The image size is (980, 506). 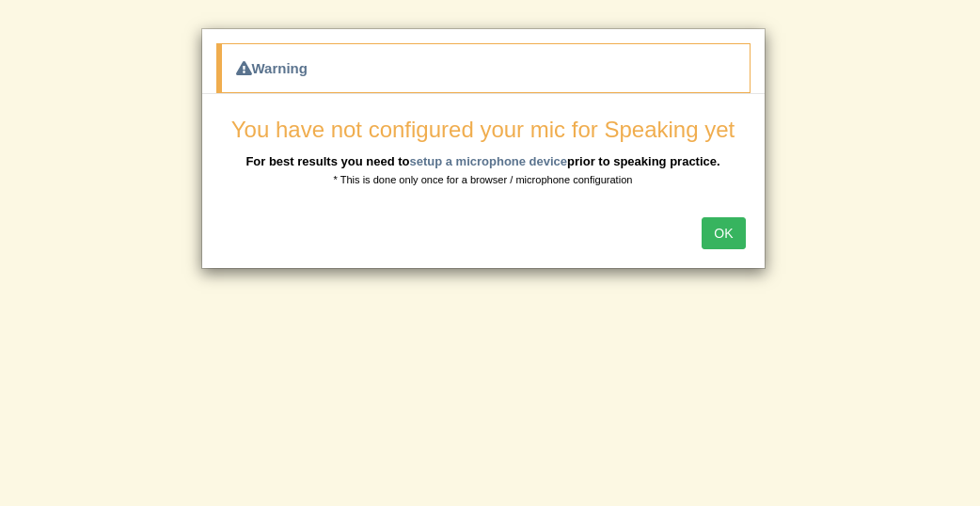 What do you see at coordinates (483, 180) in the screenshot?
I see `small: * This is done only once for a browser / microphone configuration` at bounding box center [483, 180].